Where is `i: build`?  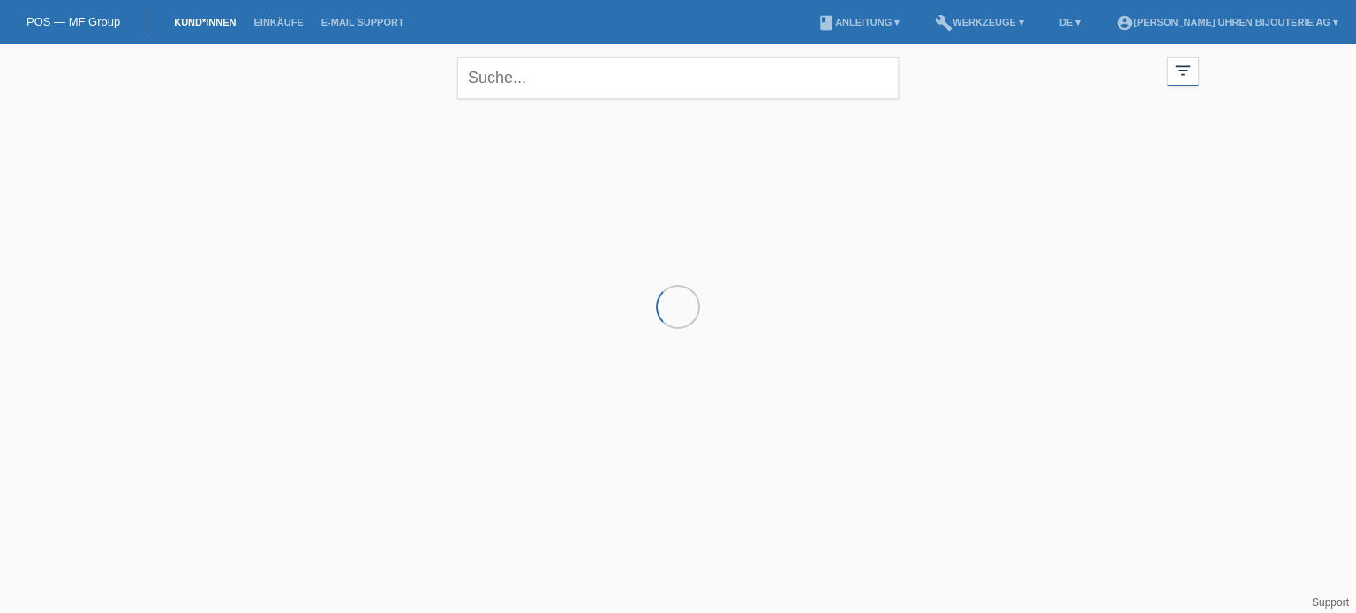
i: build is located at coordinates (943, 23).